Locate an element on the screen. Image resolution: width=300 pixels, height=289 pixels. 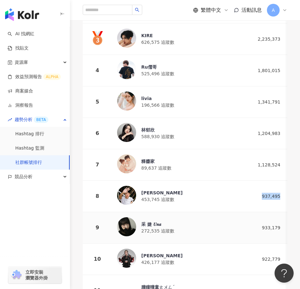
a: 效益預測報告ALPHA is located at coordinates (34, 77).